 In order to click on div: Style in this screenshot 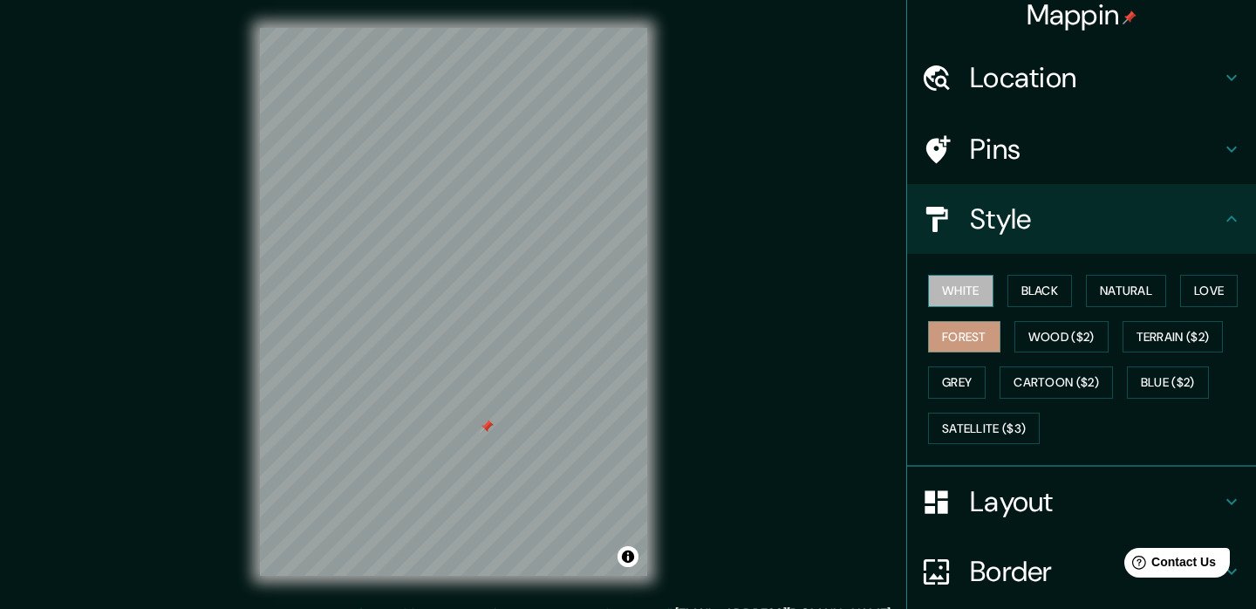, I will do `click(1081, 219)`.